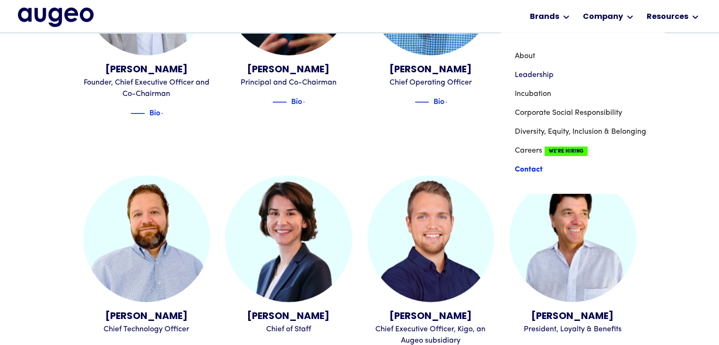 This screenshot has width=719, height=345. What do you see at coordinates (582, 113) in the screenshot?
I see `a: Corporate Social Responsibility` at bounding box center [582, 113].